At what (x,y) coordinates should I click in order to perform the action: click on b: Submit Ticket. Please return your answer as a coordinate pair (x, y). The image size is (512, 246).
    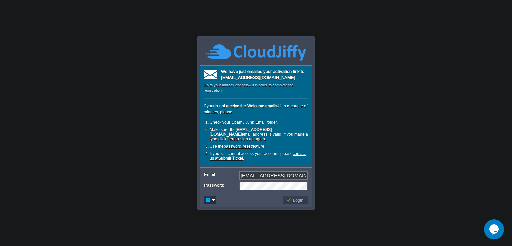
    Looking at the image, I should click on (230, 158).